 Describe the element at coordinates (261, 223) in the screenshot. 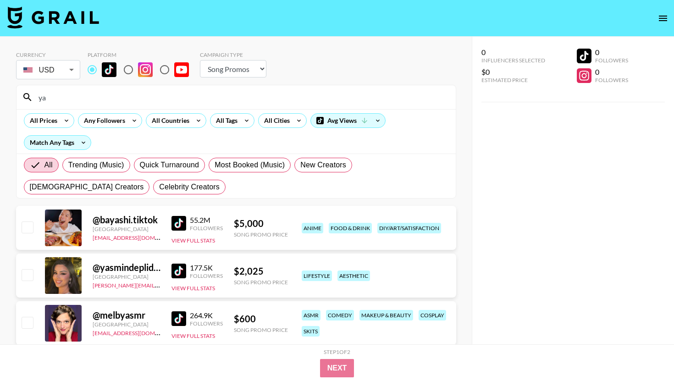

I see `div: $ 5,000` at that location.